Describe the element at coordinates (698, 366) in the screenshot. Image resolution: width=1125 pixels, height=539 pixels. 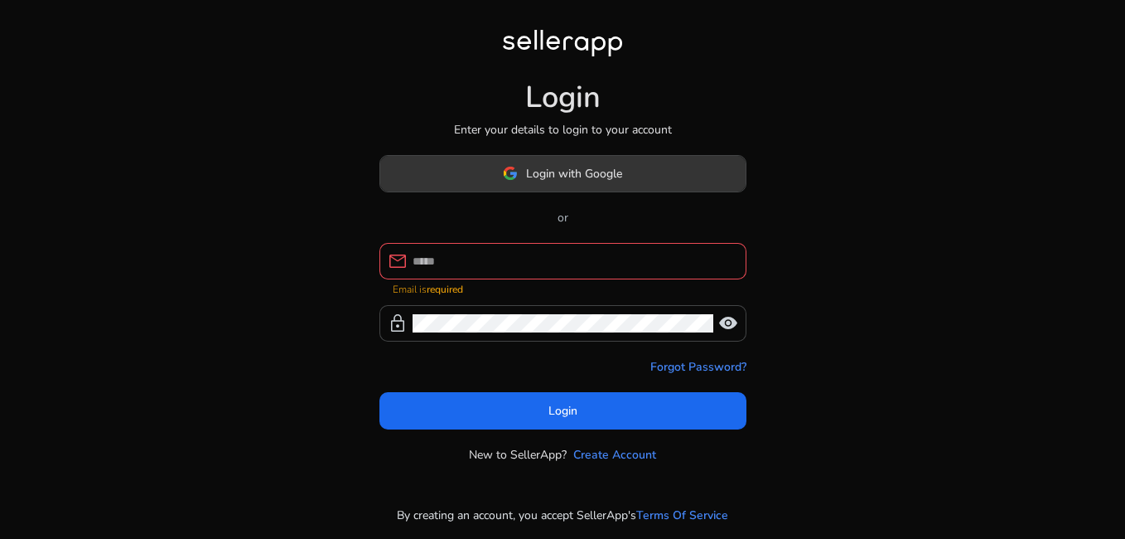
I see `a: Forgot Password?` at that location.